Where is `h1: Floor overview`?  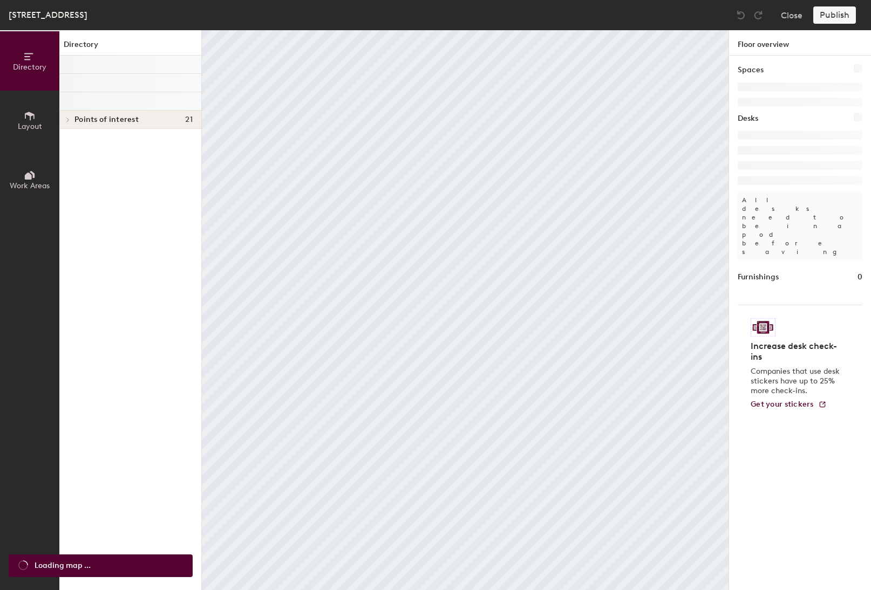 h1: Floor overview is located at coordinates (800, 43).